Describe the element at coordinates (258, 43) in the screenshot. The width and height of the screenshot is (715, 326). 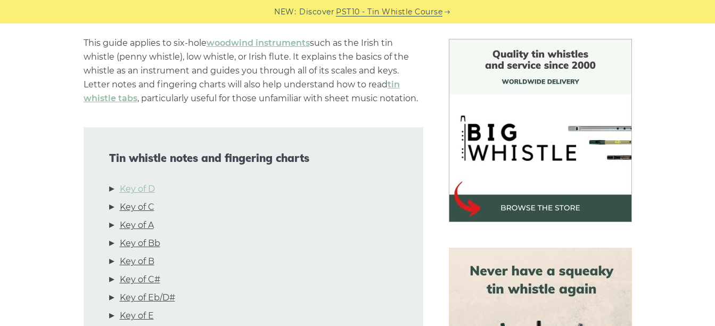
I see `a: woodwind instruments` at that location.